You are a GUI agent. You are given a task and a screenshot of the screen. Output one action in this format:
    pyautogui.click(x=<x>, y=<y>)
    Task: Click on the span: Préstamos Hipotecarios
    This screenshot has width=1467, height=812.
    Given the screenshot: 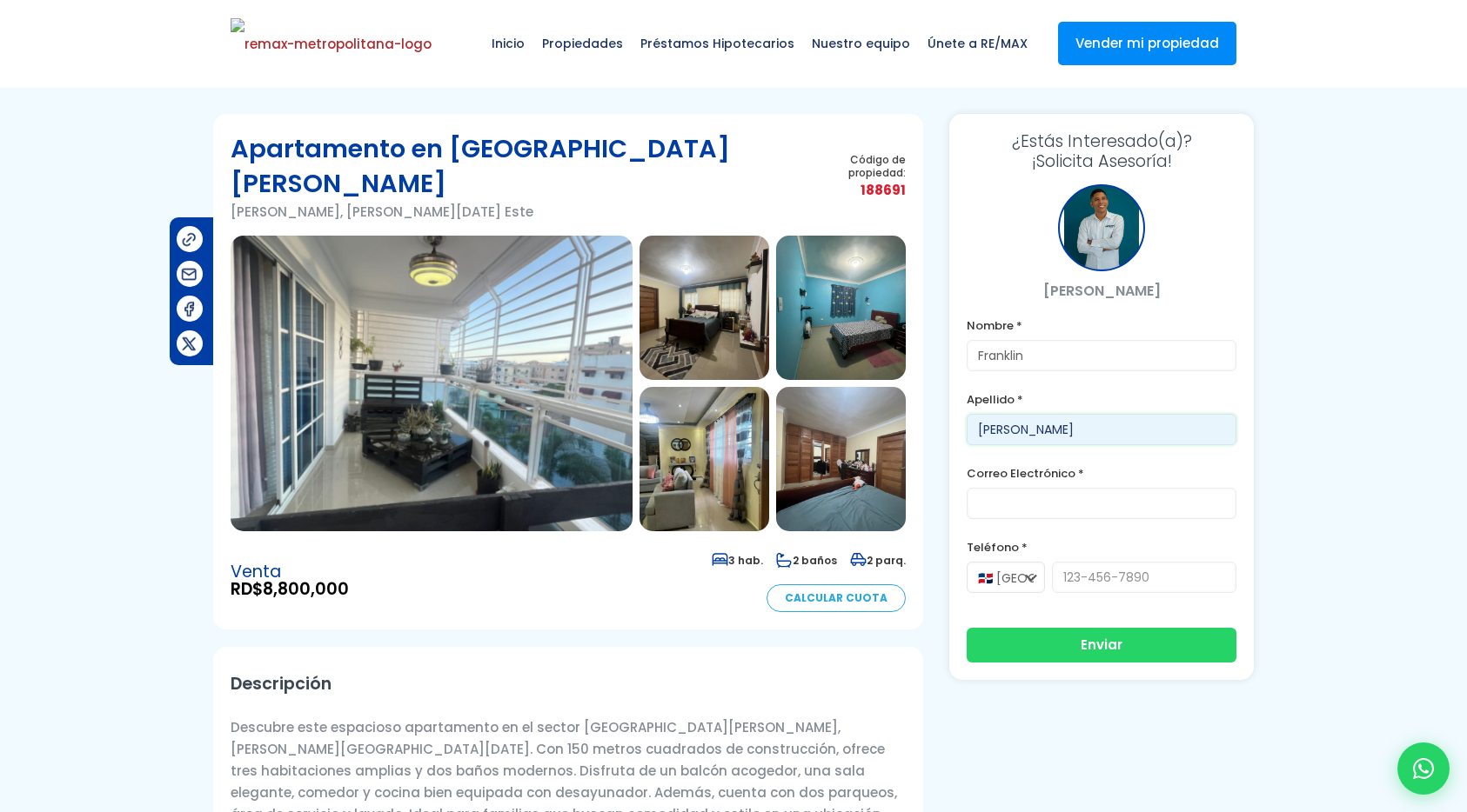 What is the action you would take?
    pyautogui.click(x=717, y=43)
    